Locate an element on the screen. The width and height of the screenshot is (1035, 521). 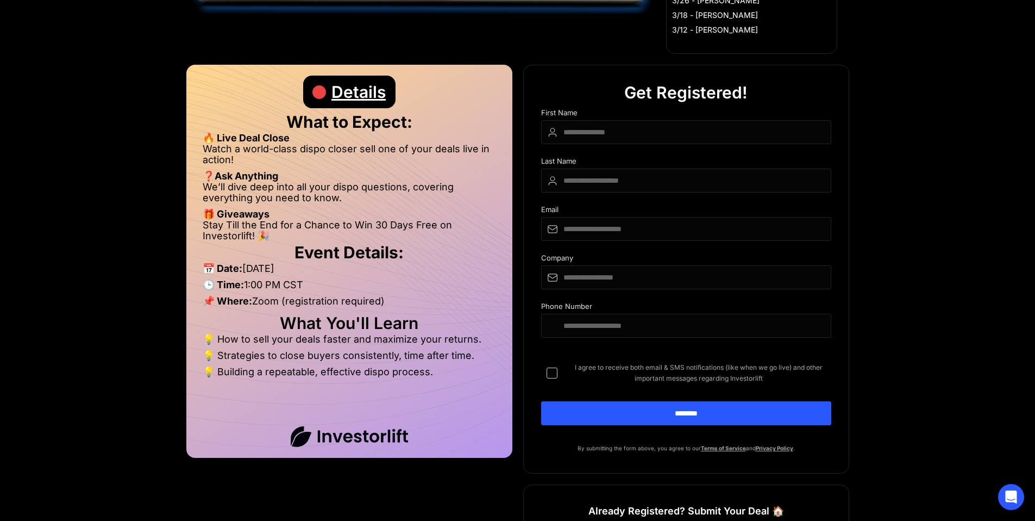
div: Last Name is located at coordinates (686, 163).